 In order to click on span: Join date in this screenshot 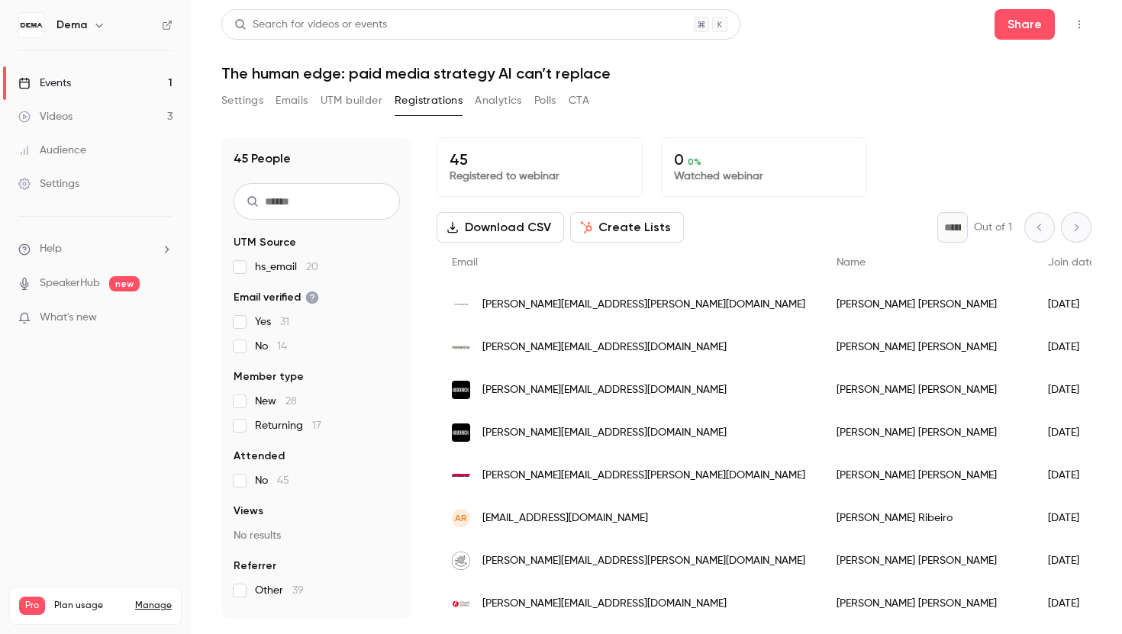, I will do `click(1071, 262)`.